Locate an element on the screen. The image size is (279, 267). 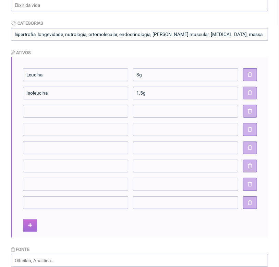
label: Ativos is located at coordinates (21, 52).